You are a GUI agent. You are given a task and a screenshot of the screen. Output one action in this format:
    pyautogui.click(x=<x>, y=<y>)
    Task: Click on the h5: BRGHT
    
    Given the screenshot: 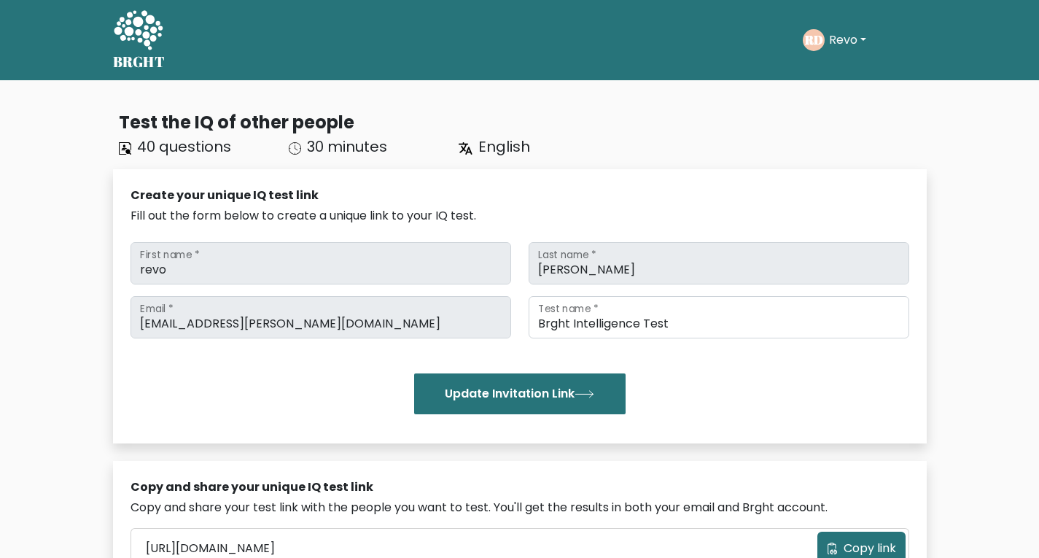 What is the action you would take?
    pyautogui.click(x=139, y=62)
    